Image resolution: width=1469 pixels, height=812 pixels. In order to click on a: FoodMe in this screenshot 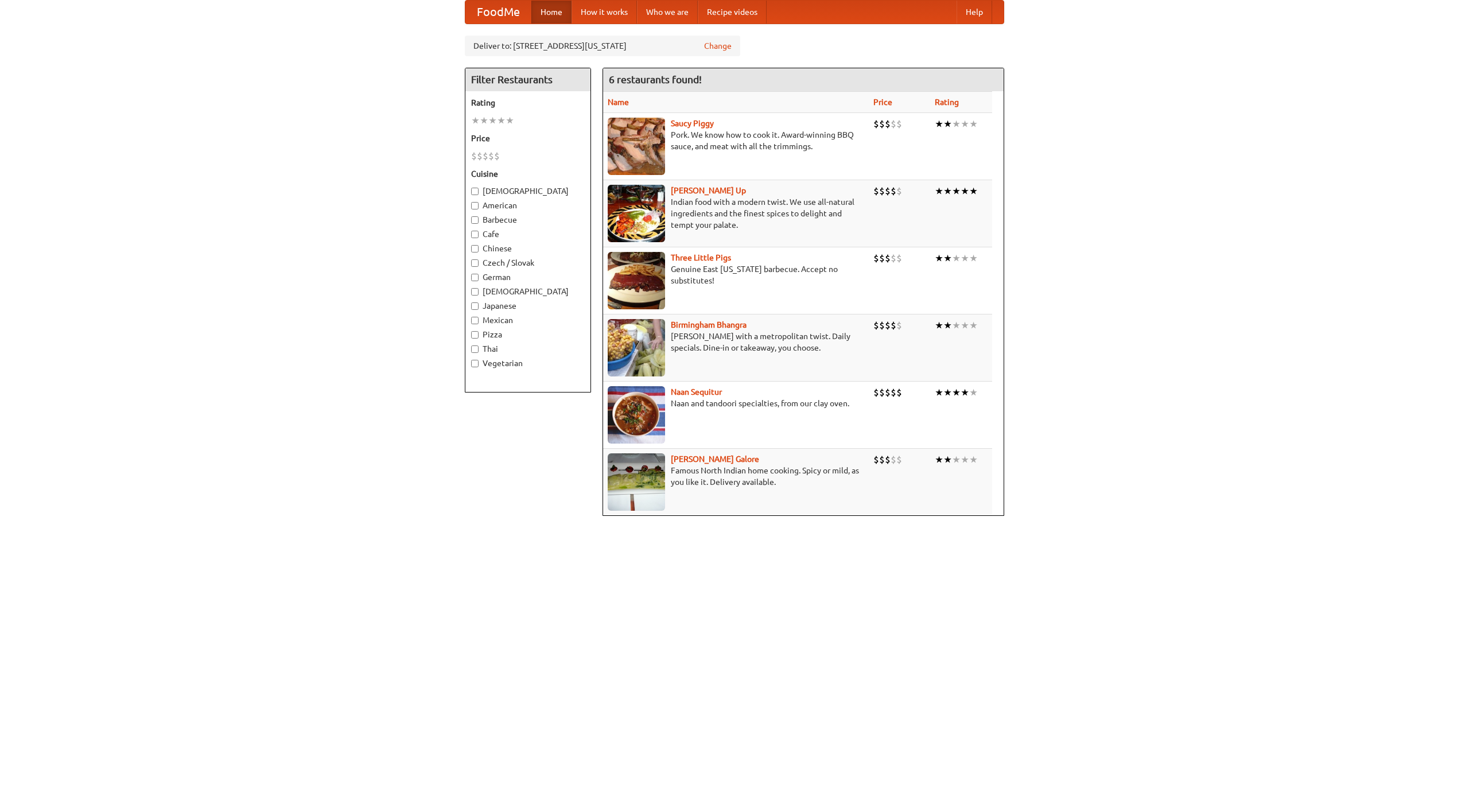, I will do `click(498, 12)`.